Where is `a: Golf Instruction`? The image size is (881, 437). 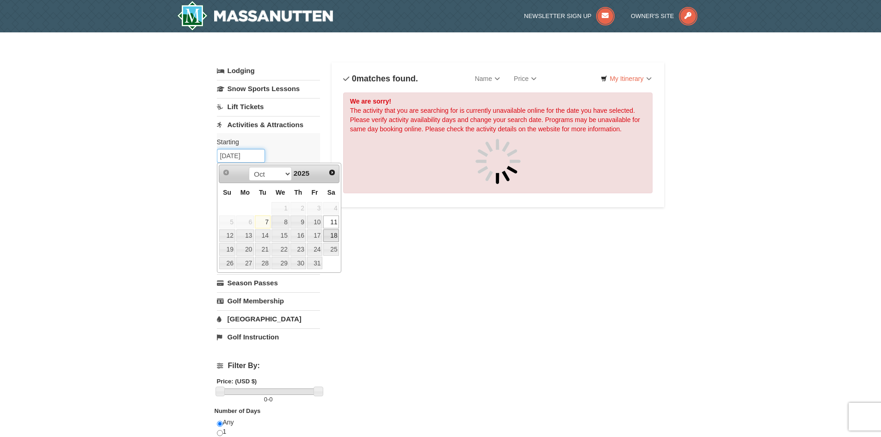 a: Golf Instruction is located at coordinates (268, 337).